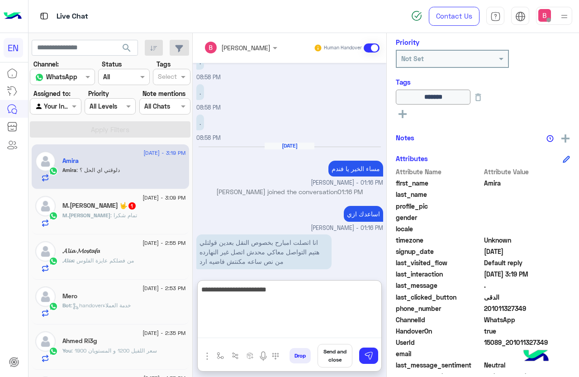 The width and height of the screenshot is (579, 377). Describe the element at coordinates (98, 170) in the screenshot. I see `span: دلوقتي اي الحل ؟` at that location.